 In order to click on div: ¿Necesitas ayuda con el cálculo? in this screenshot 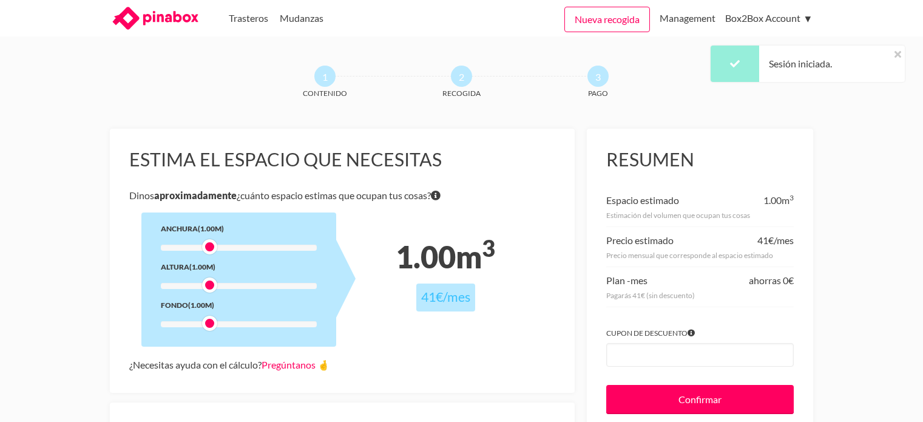, I will do `click(342, 365)`.